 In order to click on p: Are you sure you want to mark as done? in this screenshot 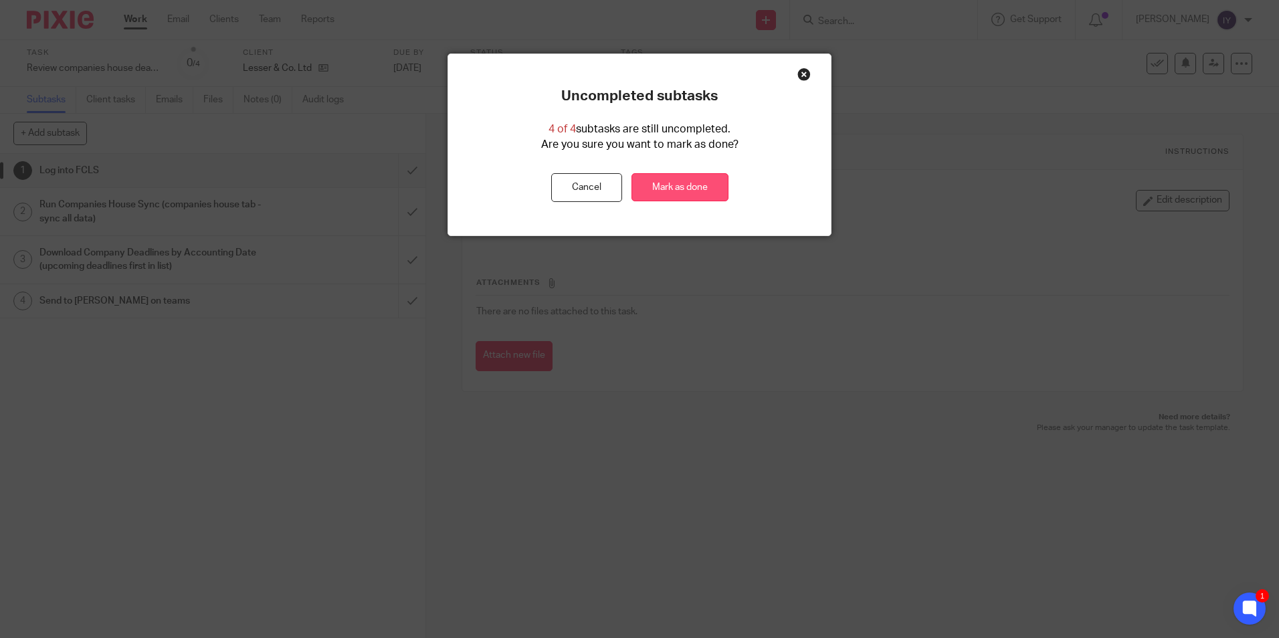, I will do `click(639, 144)`.